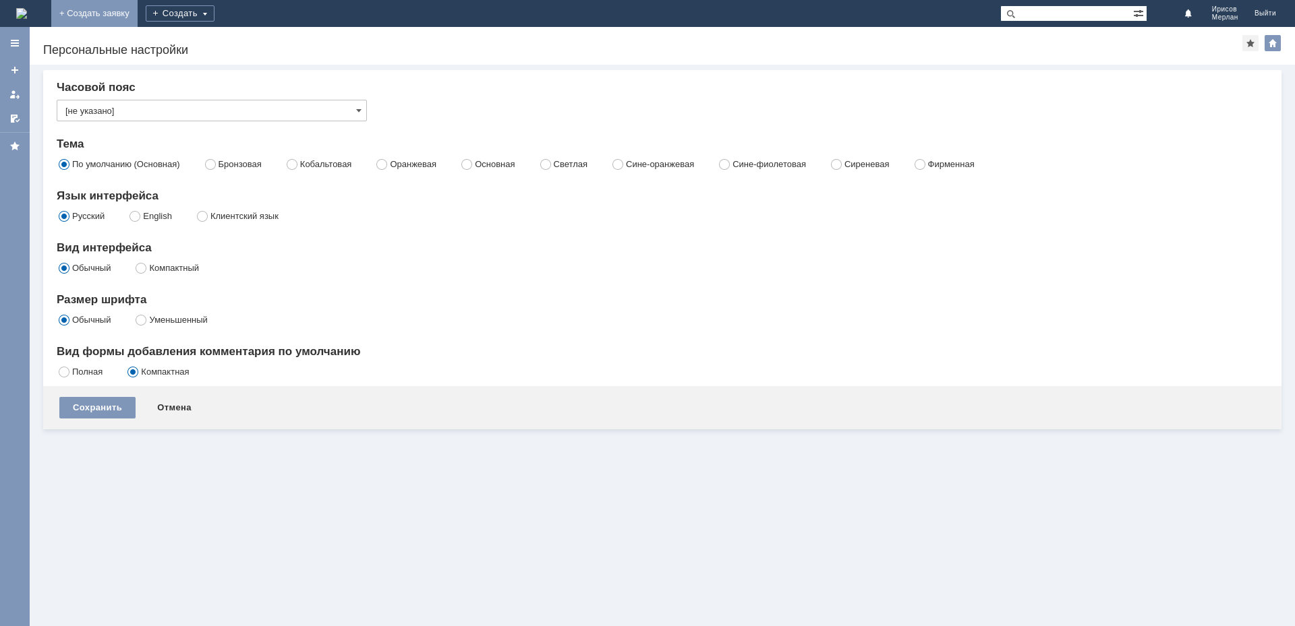 Image resolution: width=1295 pixels, height=626 pixels. What do you see at coordinates (15, 94) in the screenshot?
I see `a: Мои заявки` at bounding box center [15, 94].